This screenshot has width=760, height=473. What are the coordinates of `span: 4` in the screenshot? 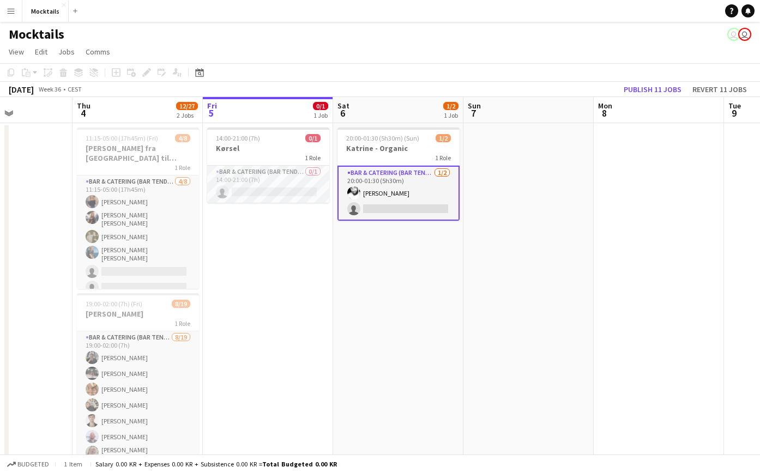 It's located at (83, 113).